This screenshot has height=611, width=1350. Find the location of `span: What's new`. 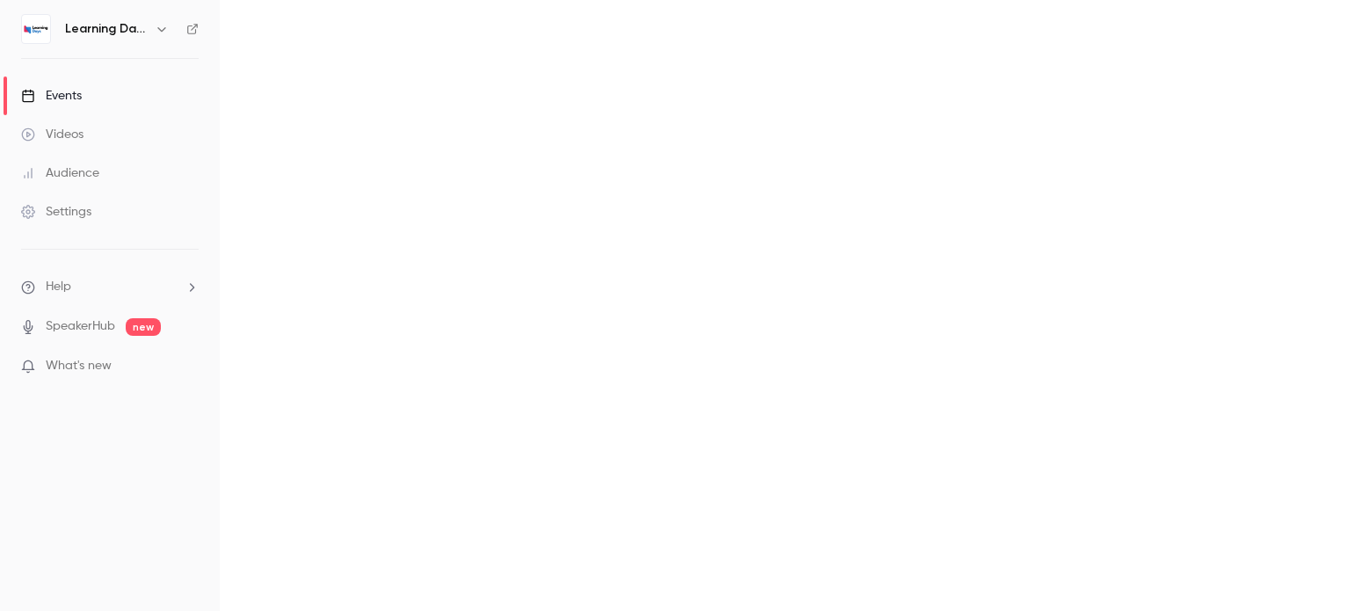

span: What's new is located at coordinates (78, 366).